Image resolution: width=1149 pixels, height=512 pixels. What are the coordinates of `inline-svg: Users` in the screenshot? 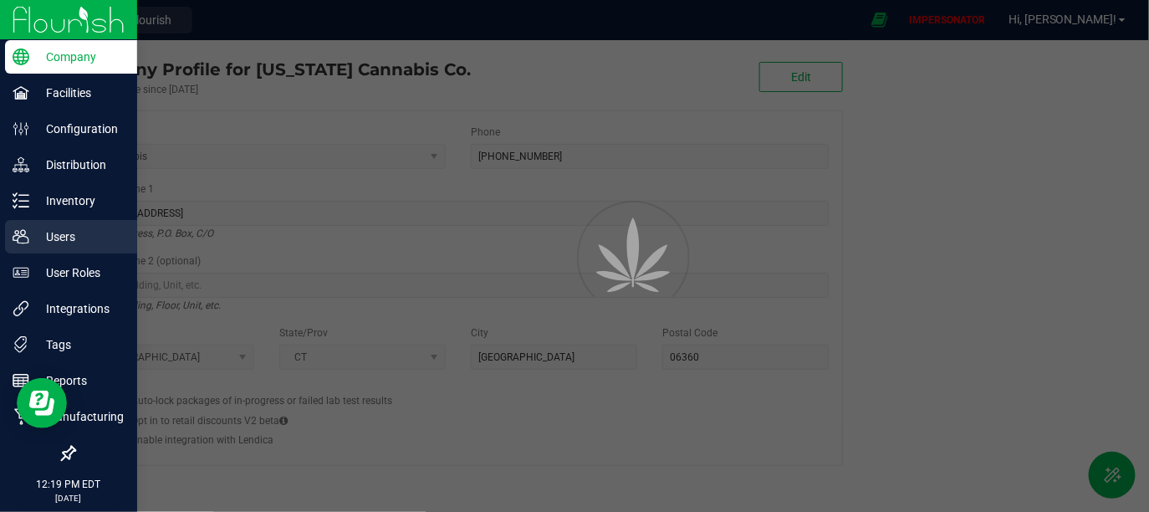 It's located at (21, 237).